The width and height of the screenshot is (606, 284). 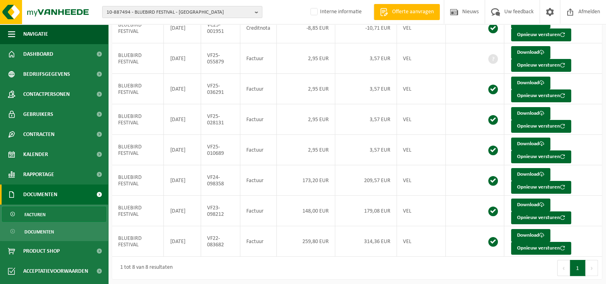 What do you see at coordinates (221, 180) in the screenshot?
I see `td: VF24-098358` at bounding box center [221, 180].